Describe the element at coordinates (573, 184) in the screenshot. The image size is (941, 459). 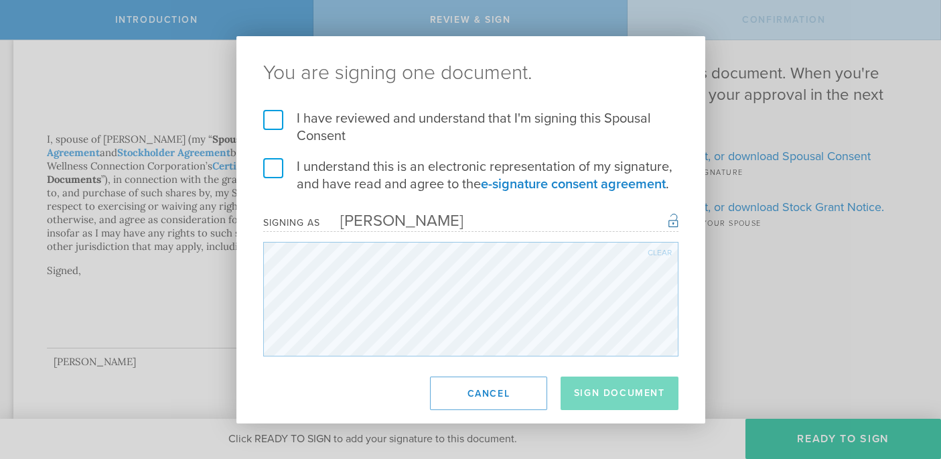
I see `a: e-signature consent agreement` at that location.